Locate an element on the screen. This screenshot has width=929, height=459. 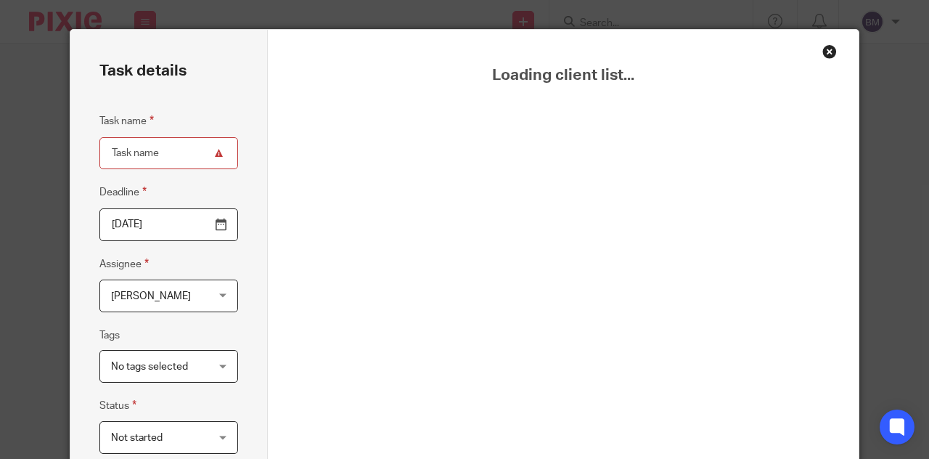
label: Tags is located at coordinates (110, 335).